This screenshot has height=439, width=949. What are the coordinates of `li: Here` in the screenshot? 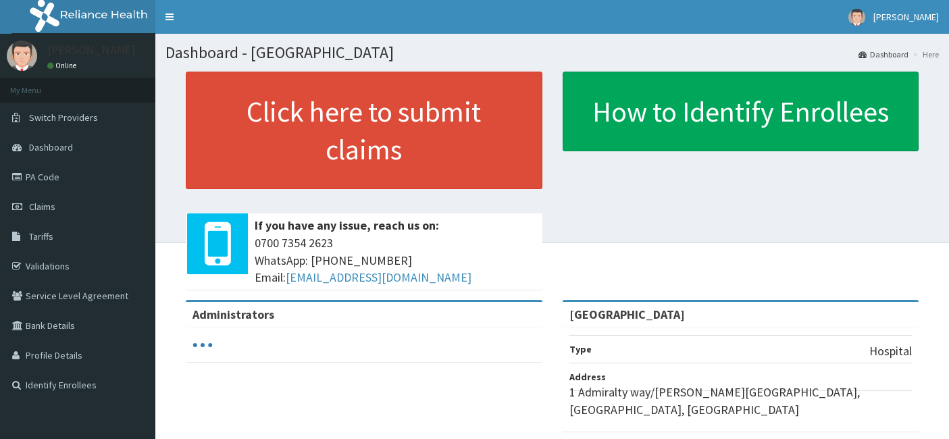 It's located at (924, 54).